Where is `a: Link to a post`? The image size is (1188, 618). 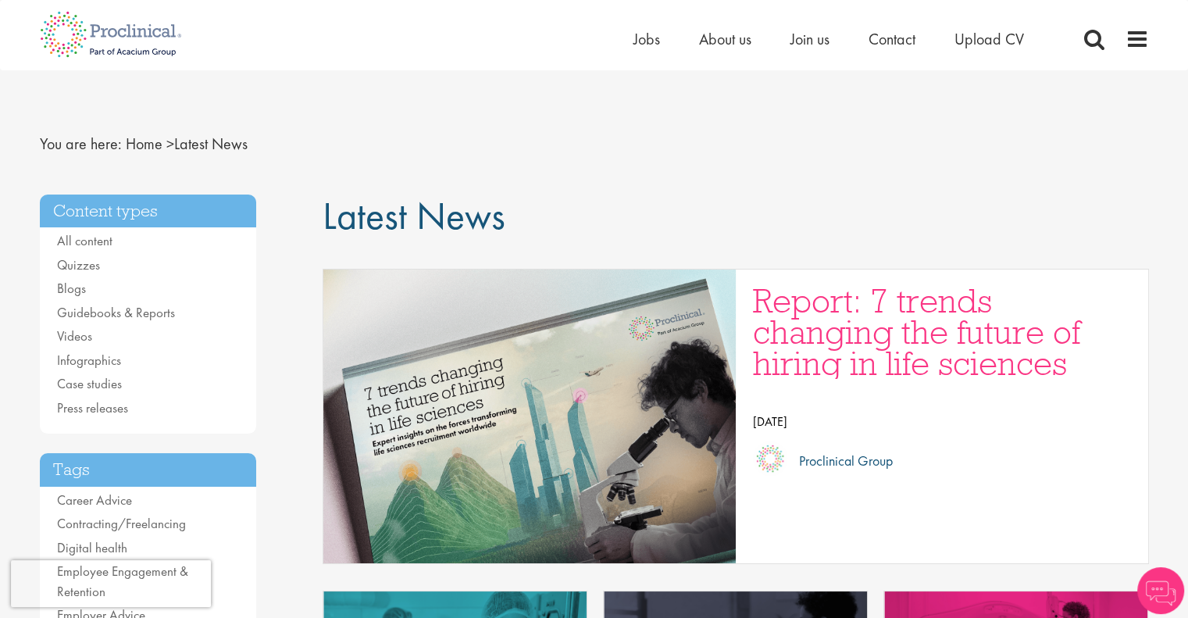
a: Link to a post is located at coordinates (529, 416).